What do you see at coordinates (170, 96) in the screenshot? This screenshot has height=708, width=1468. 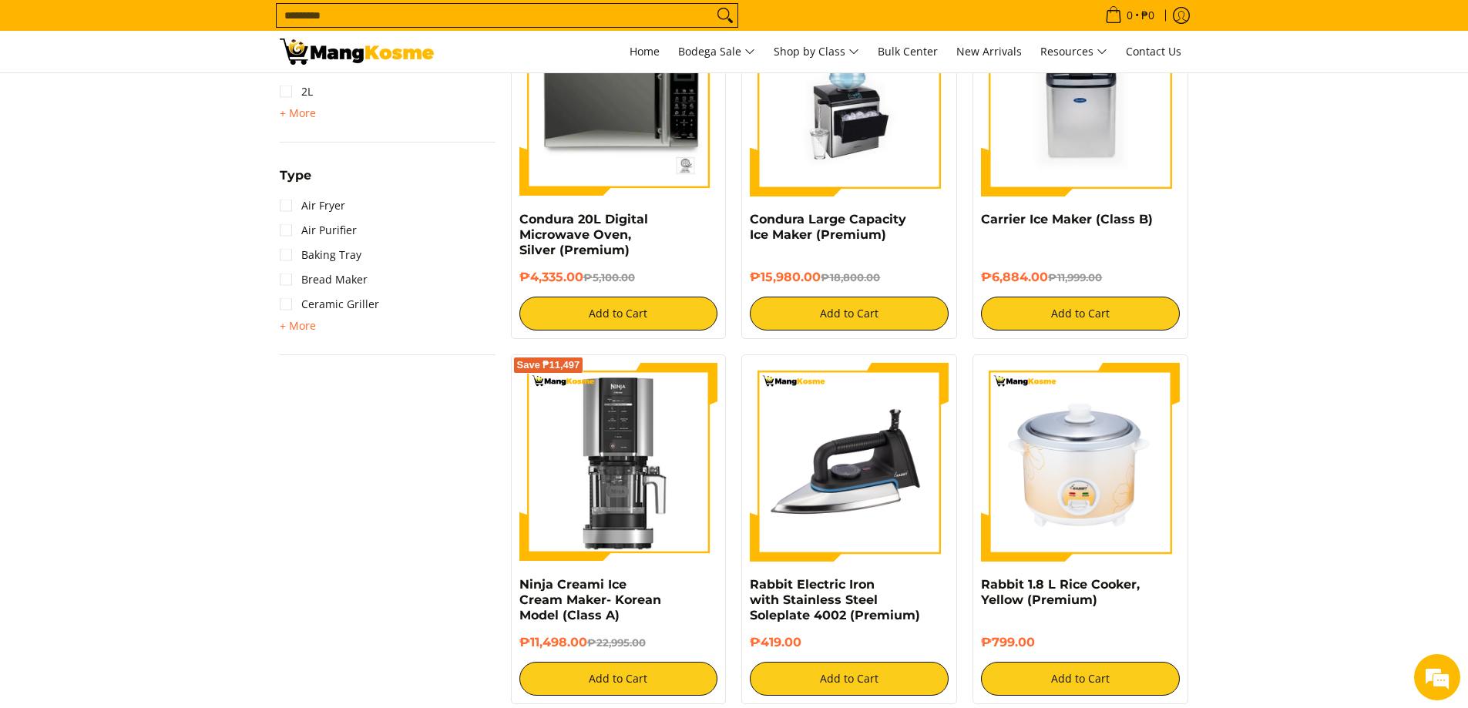 I see `div: Chat with us now` at bounding box center [170, 96].